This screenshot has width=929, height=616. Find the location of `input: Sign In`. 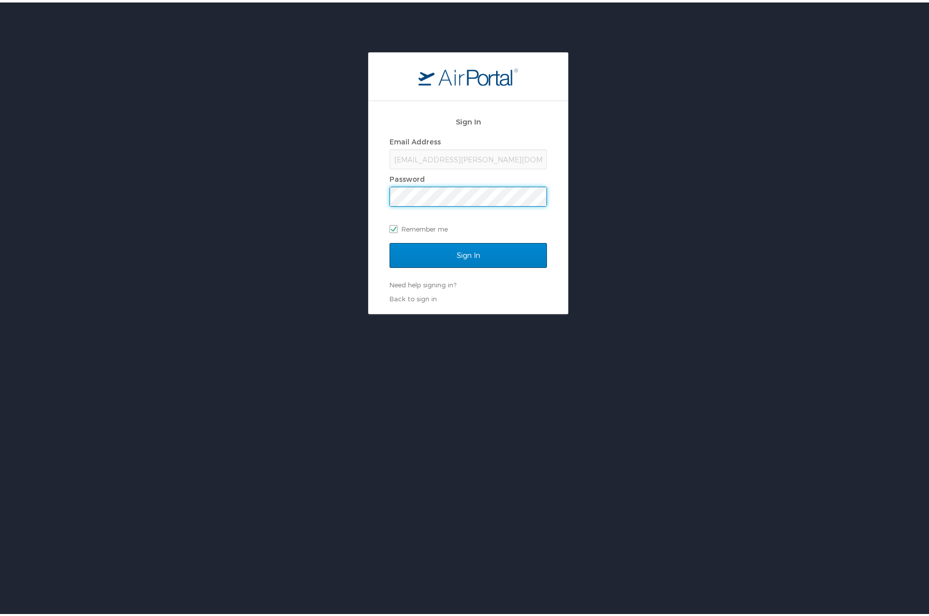

input: Sign In is located at coordinates (468, 253).